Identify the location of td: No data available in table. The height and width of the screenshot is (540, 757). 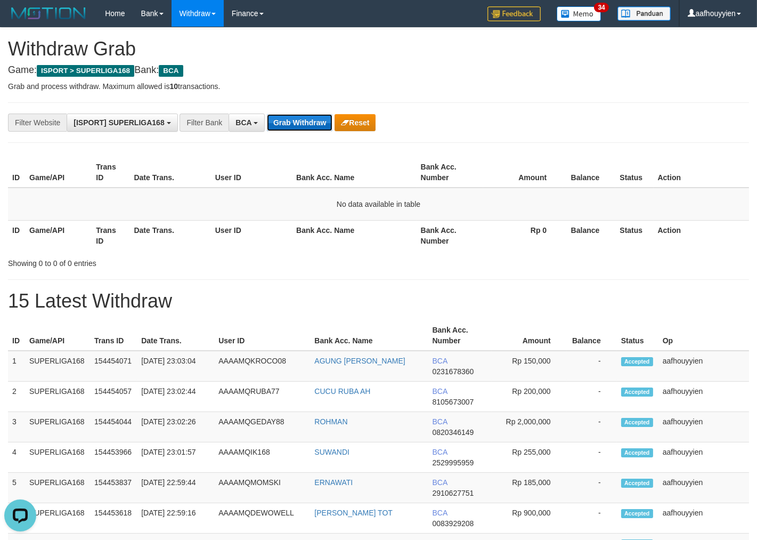
(378, 204).